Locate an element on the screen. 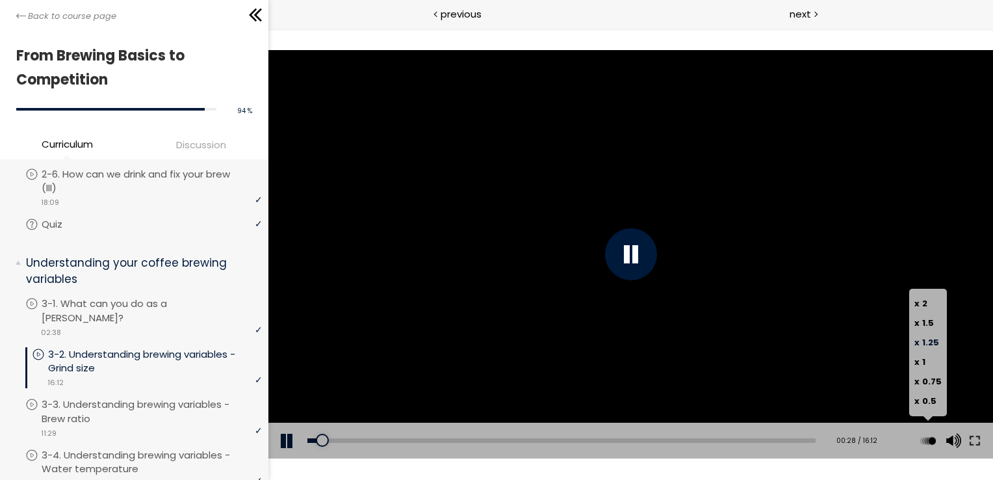 The height and width of the screenshot is (480, 993). span: Discussion is located at coordinates (201, 144).